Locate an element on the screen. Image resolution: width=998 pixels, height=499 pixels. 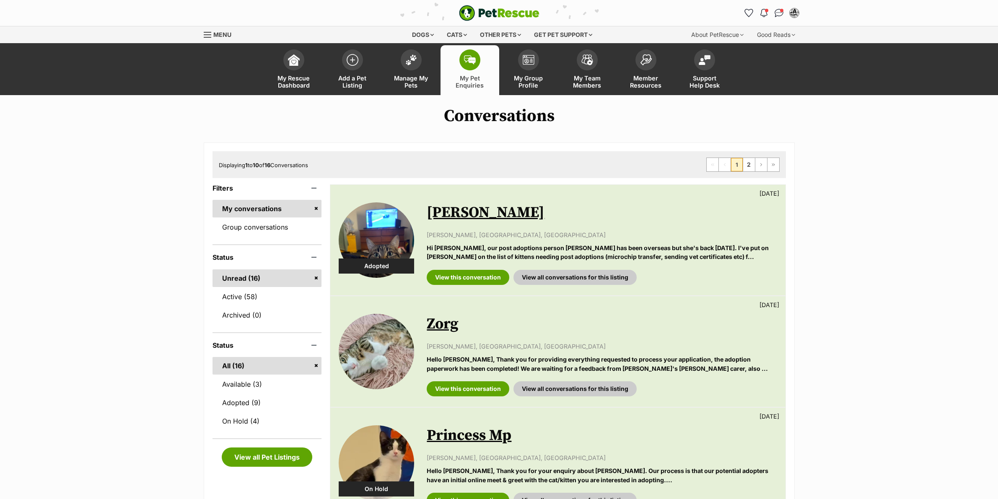
a: Menu is located at coordinates (220, 34).